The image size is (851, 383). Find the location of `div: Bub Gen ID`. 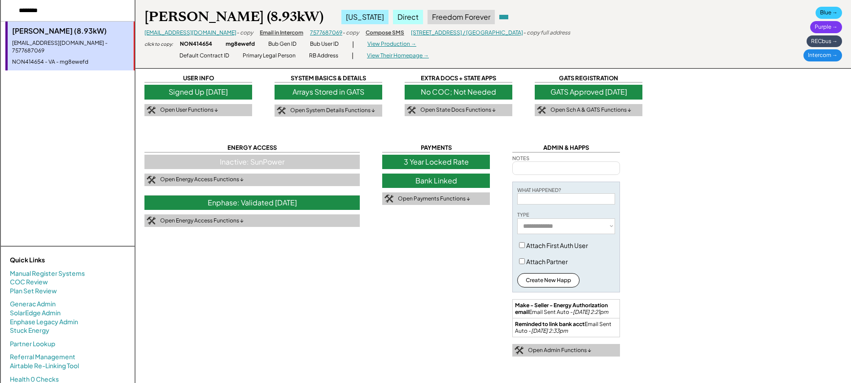

div: Bub Gen ID is located at coordinates (282, 44).